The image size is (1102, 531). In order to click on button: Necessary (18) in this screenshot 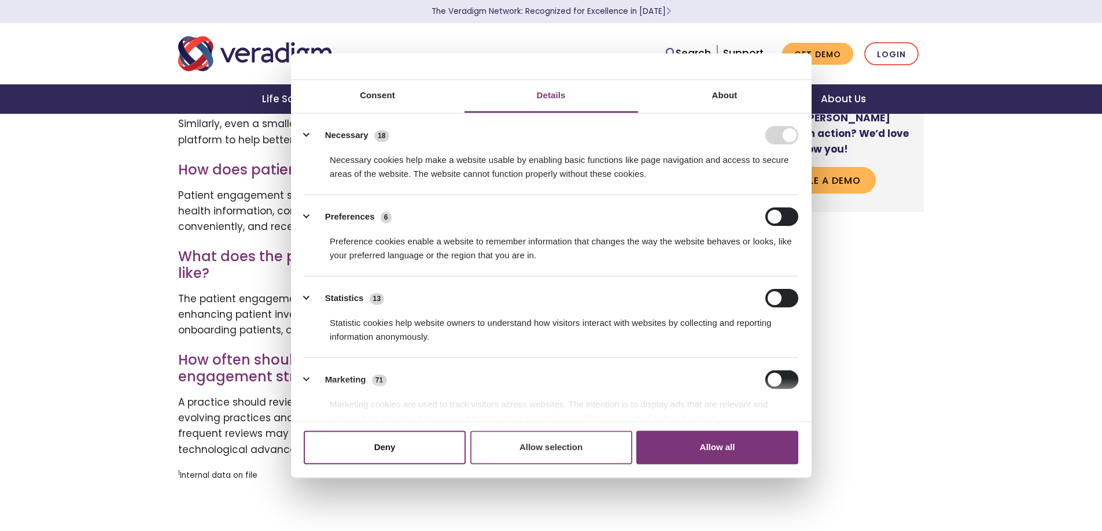, I will do `click(350, 135)`.